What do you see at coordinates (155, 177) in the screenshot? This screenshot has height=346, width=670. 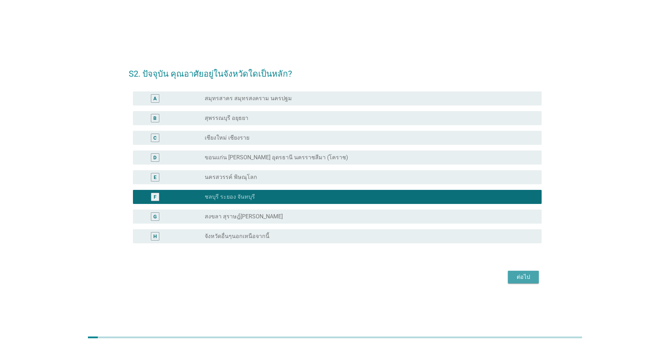 I see `div: E` at bounding box center [155, 177].